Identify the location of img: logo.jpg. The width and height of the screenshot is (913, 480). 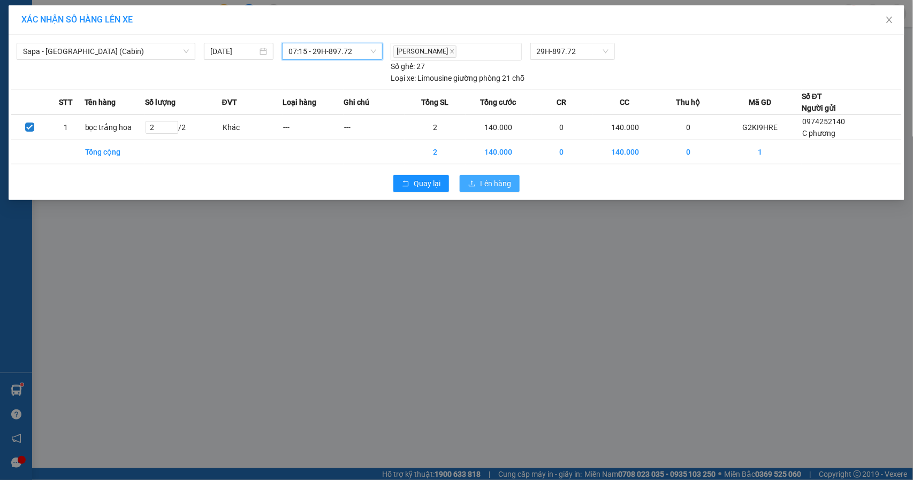
(33, 35).